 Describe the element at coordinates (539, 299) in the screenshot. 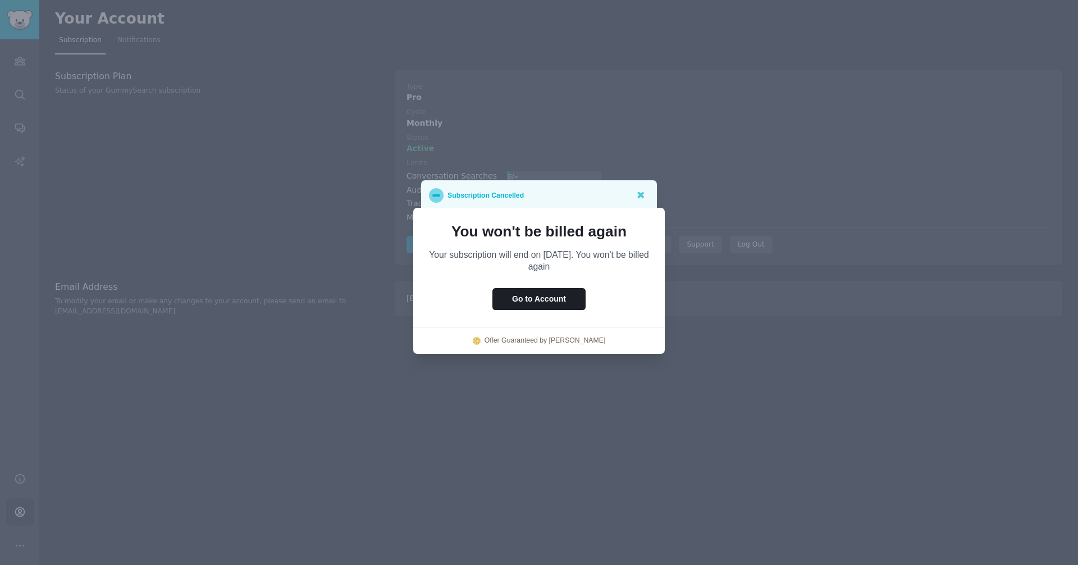

I see `button: Go to Account` at that location.